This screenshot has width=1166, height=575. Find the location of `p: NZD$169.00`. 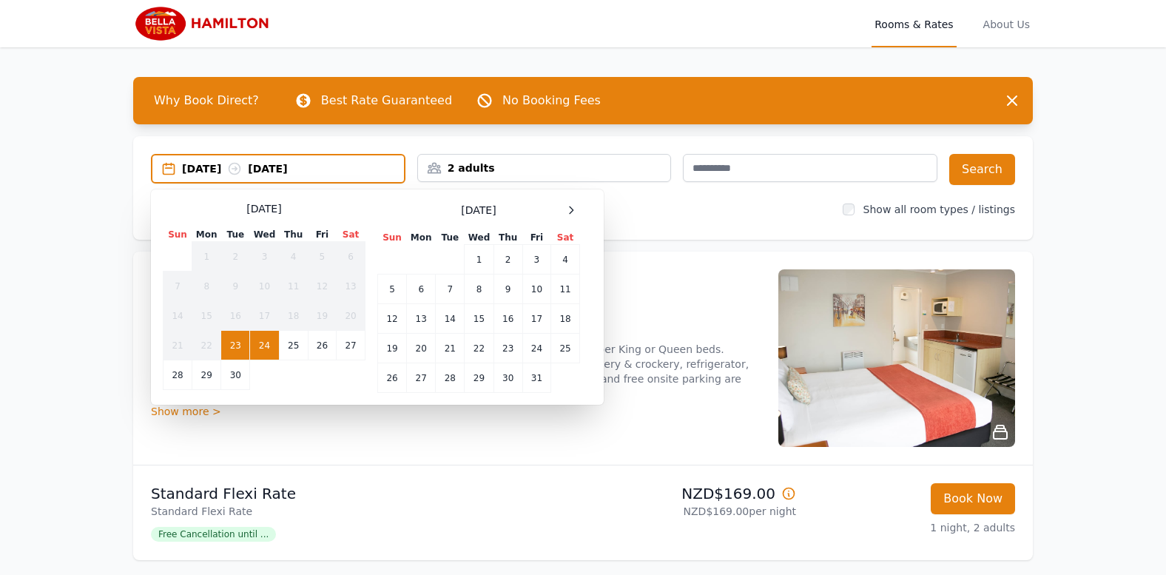

p: NZD$169.00 is located at coordinates (692, 493).